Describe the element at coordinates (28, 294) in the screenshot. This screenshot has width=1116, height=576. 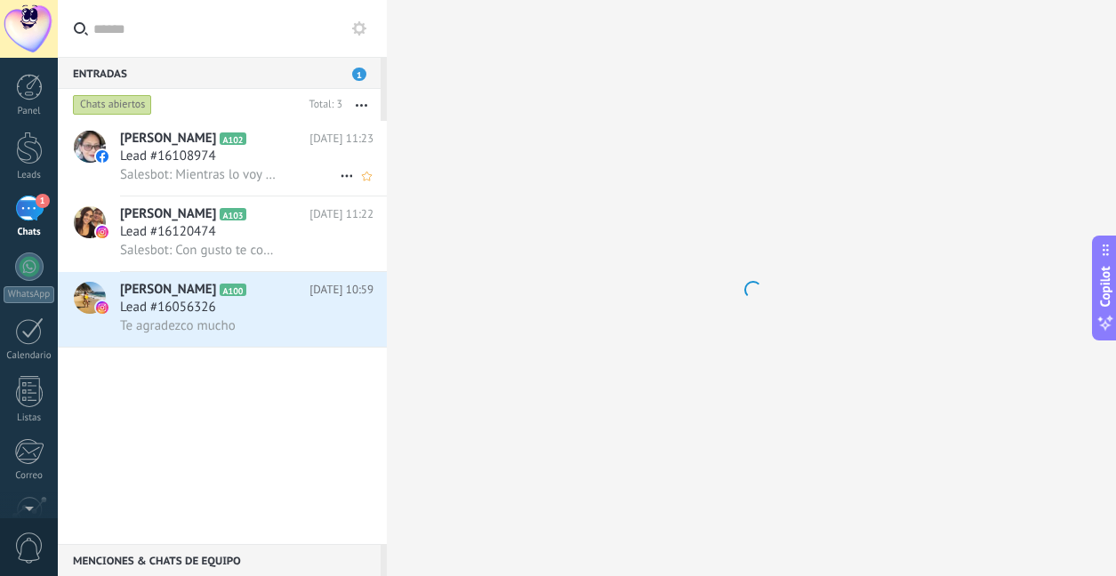
I see `div: WhatsApp` at that location.